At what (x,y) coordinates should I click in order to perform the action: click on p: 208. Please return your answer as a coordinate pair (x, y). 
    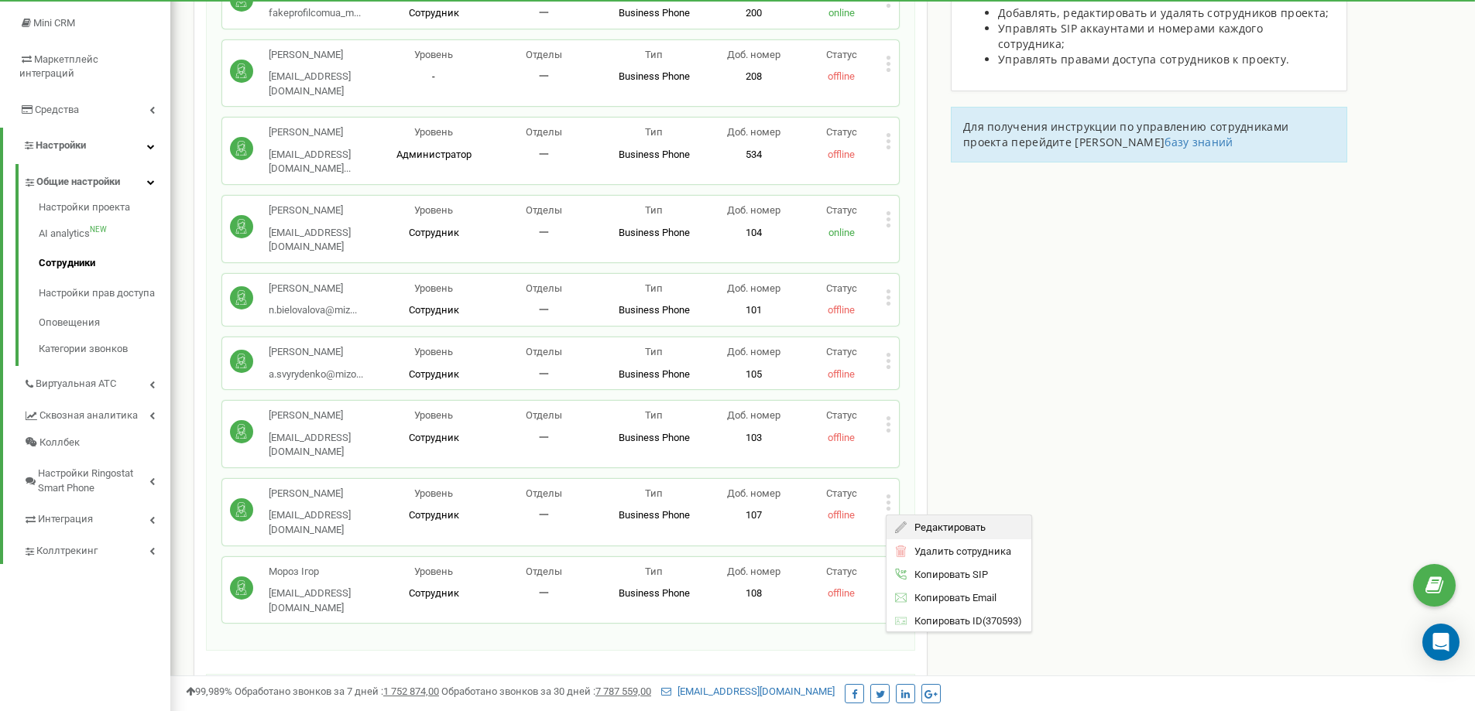
    Looking at the image, I should click on (753, 77).